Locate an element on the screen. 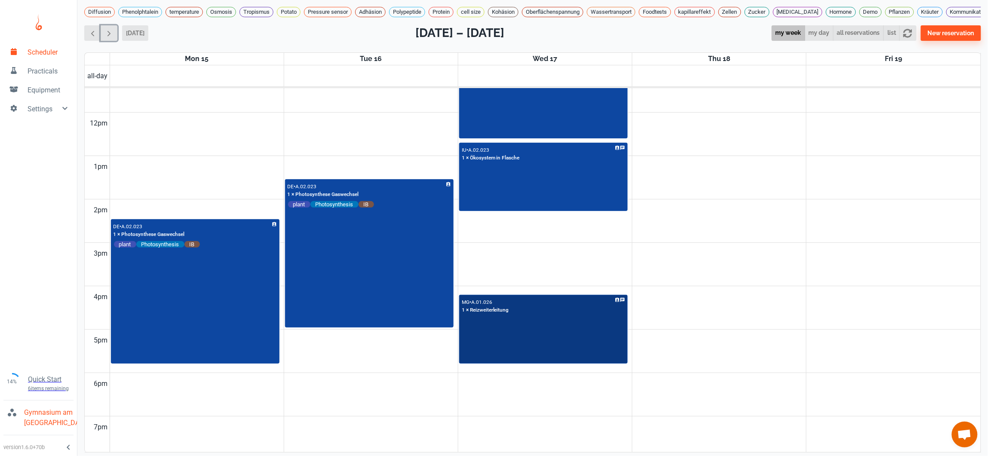 The height and width of the screenshot is (456, 988). div: Phenolphtalein is located at coordinates (140, 12).